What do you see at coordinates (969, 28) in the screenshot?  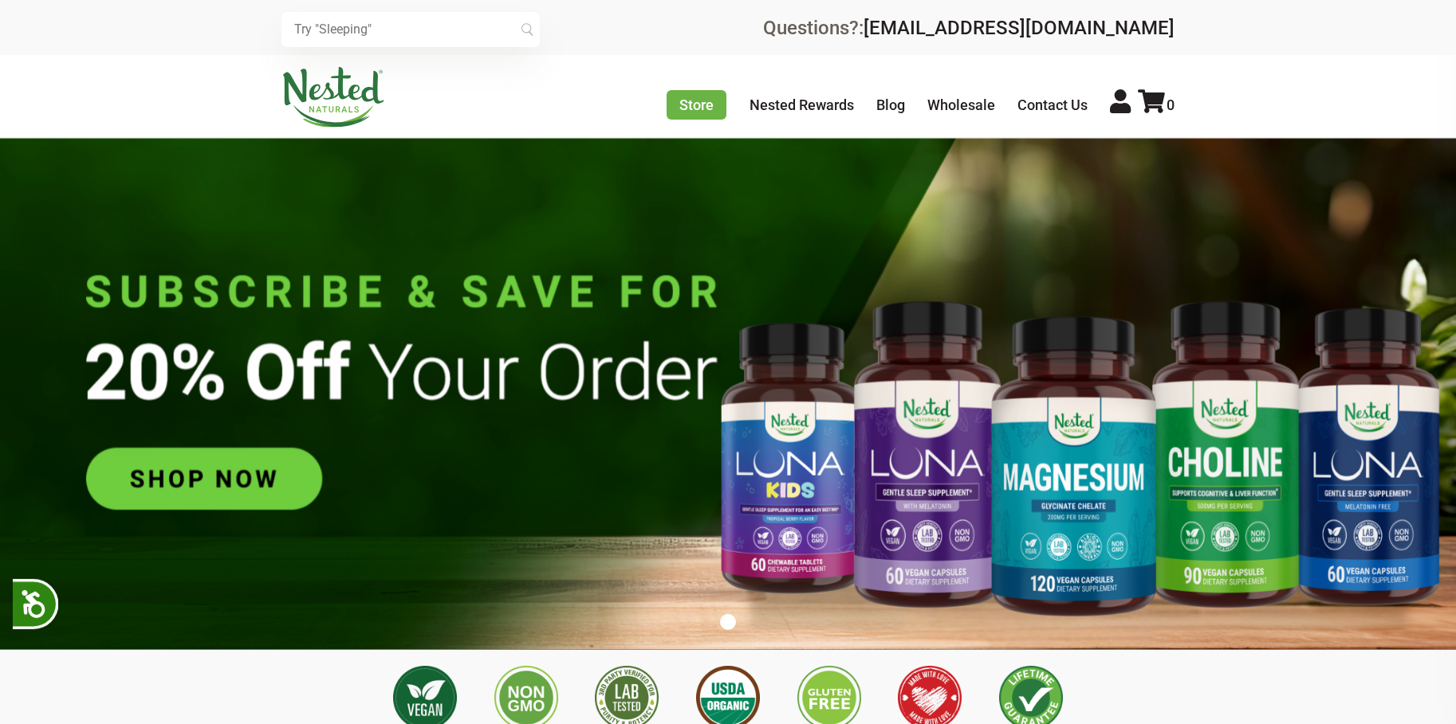 I see `div: Questions?:` at bounding box center [969, 28].